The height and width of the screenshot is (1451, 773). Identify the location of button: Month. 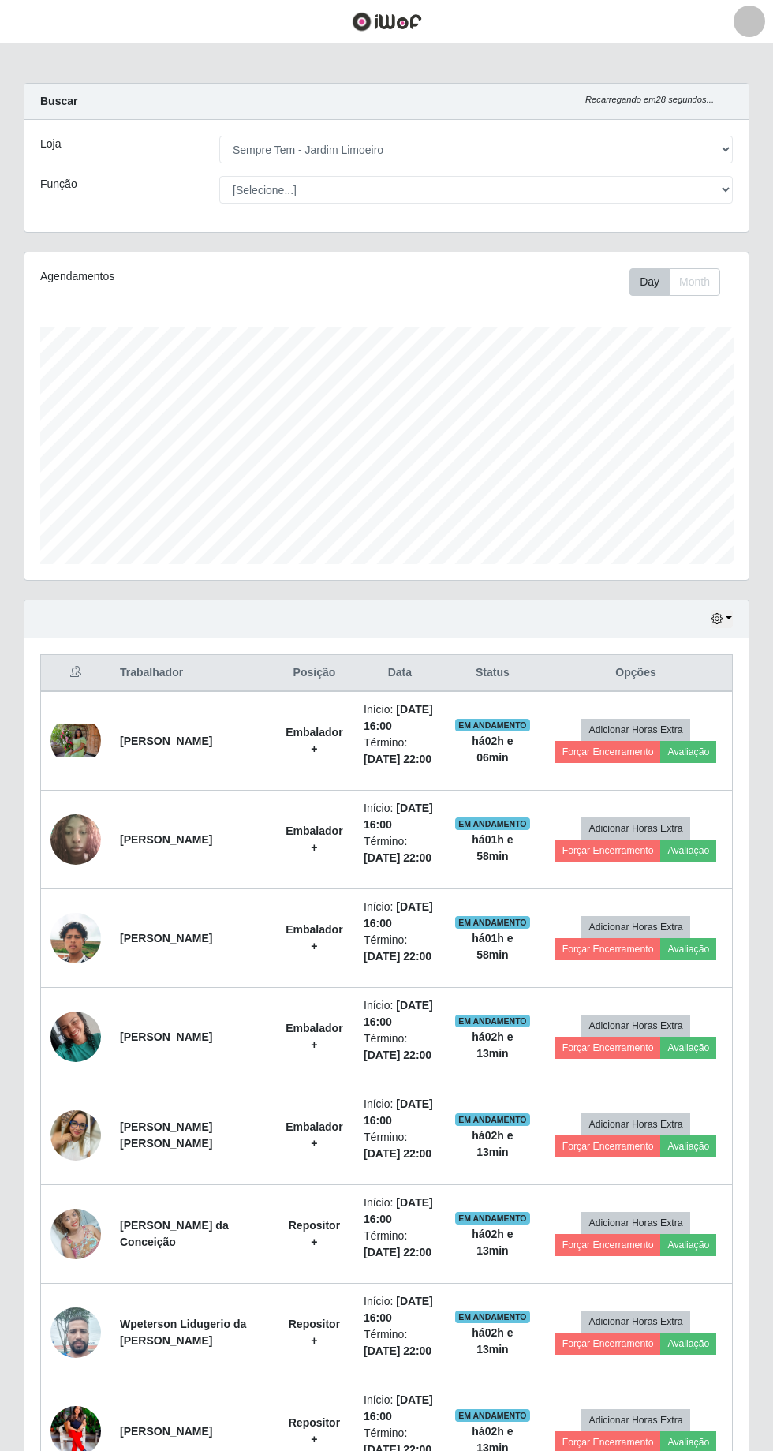
(694, 282).